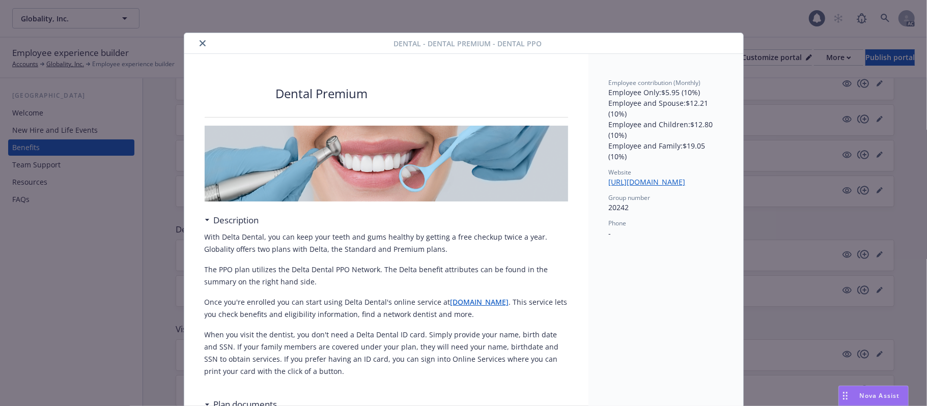 The image size is (927, 406). What do you see at coordinates (232, 220) in the screenshot?
I see `div: Description` at bounding box center [232, 220].